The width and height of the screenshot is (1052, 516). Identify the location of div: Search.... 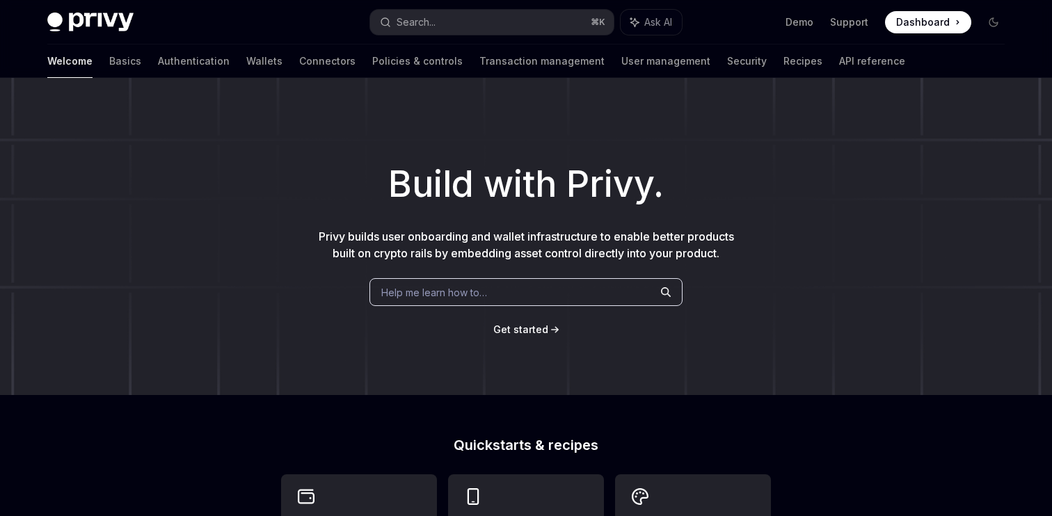
(416, 22).